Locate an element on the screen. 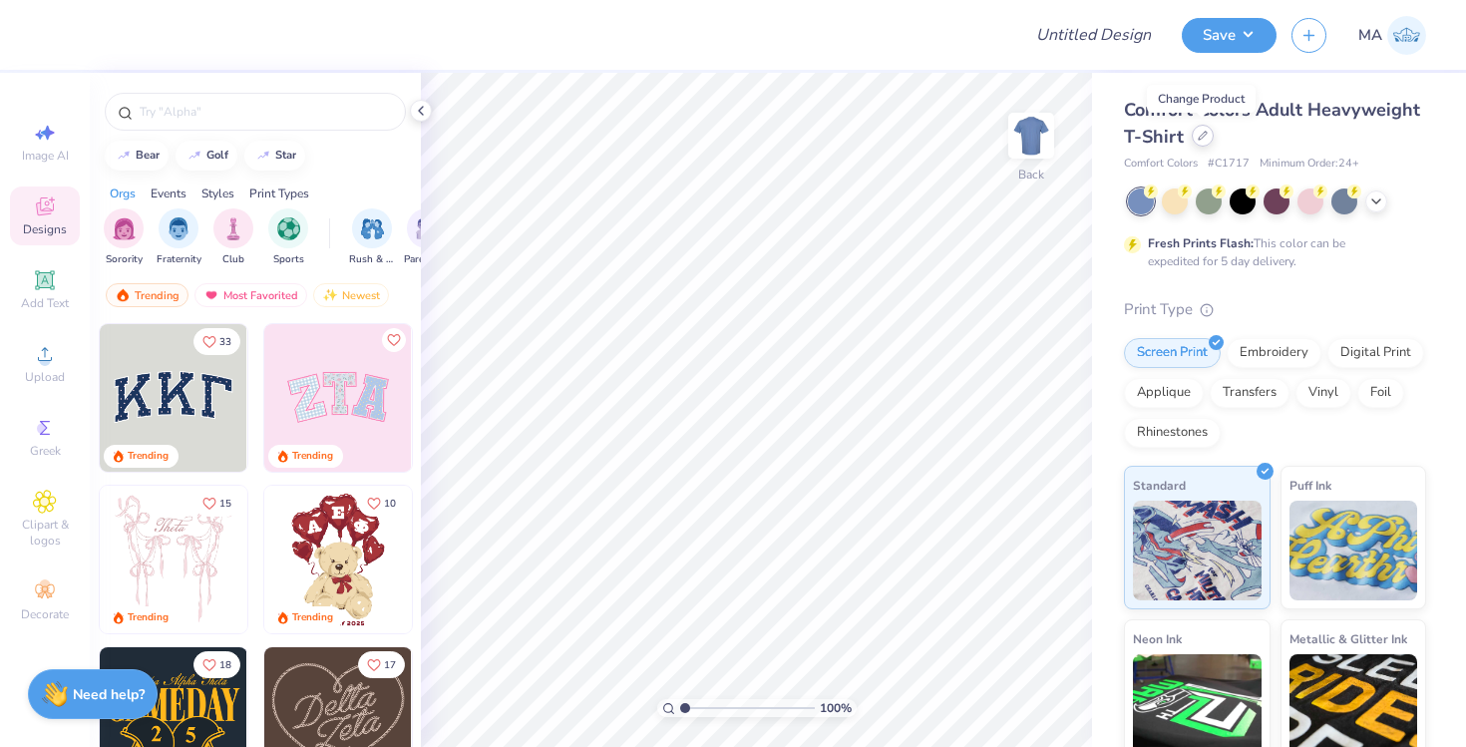  div: Events is located at coordinates (169, 194).